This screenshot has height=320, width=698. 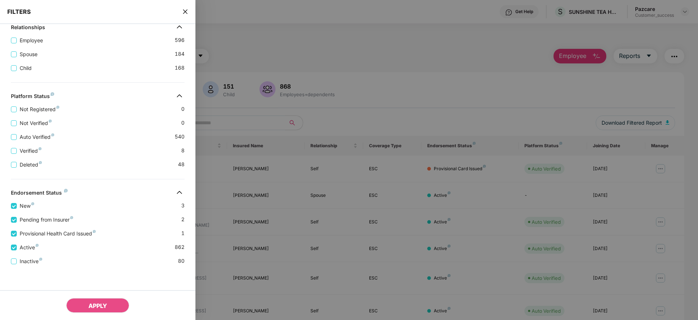 I want to click on span: 80, so click(x=181, y=261).